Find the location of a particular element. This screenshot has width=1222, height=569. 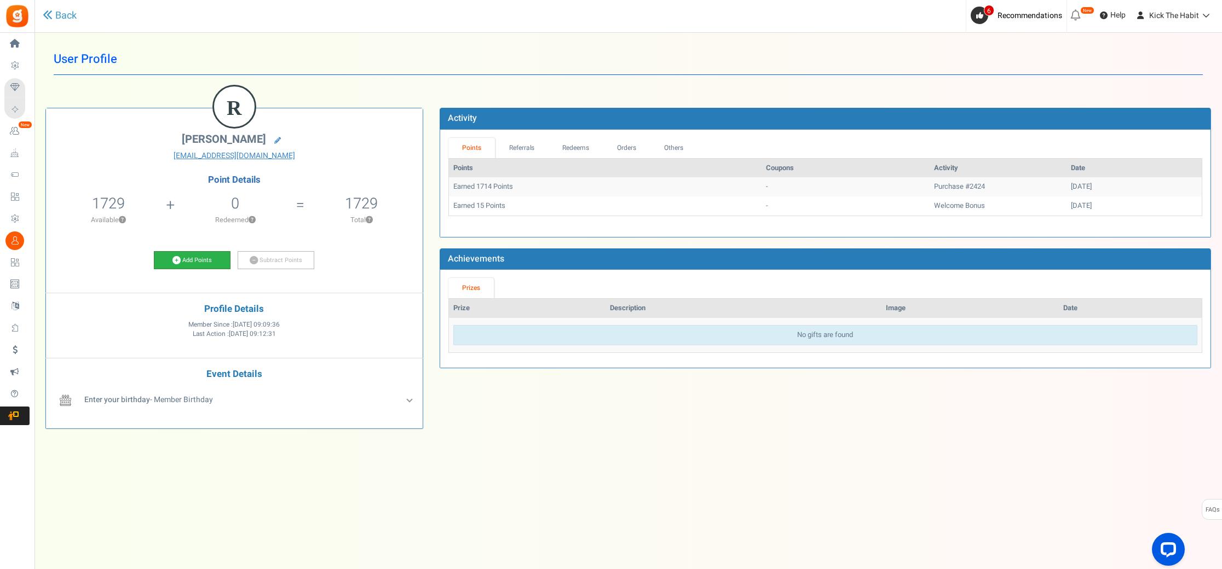

a: Others is located at coordinates (673, 148).